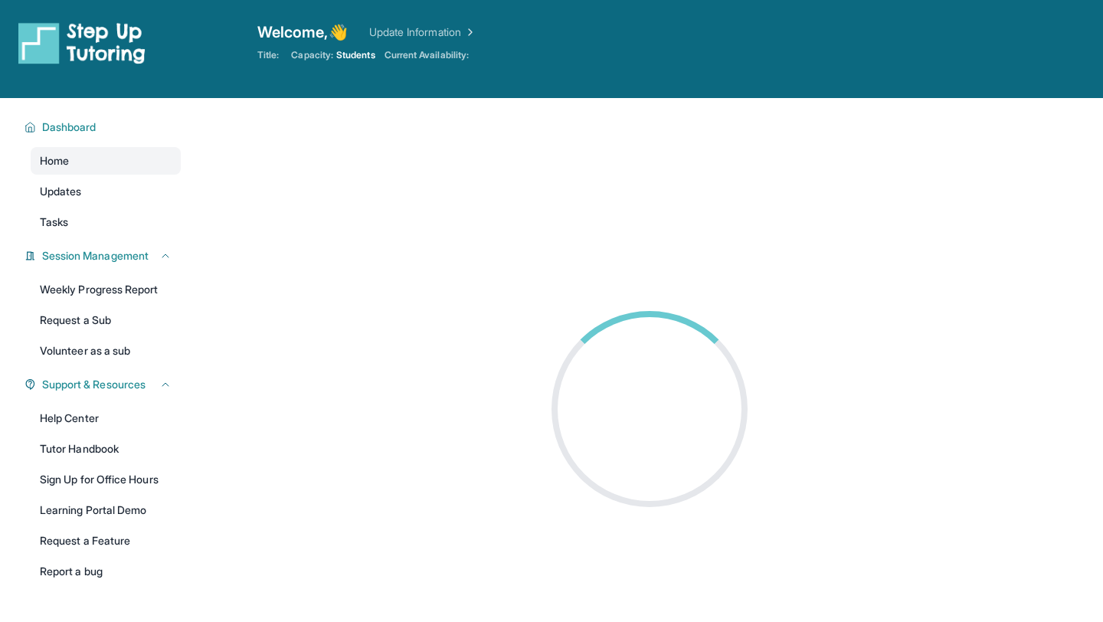  What do you see at coordinates (54, 161) in the screenshot?
I see `span: Home` at bounding box center [54, 161].